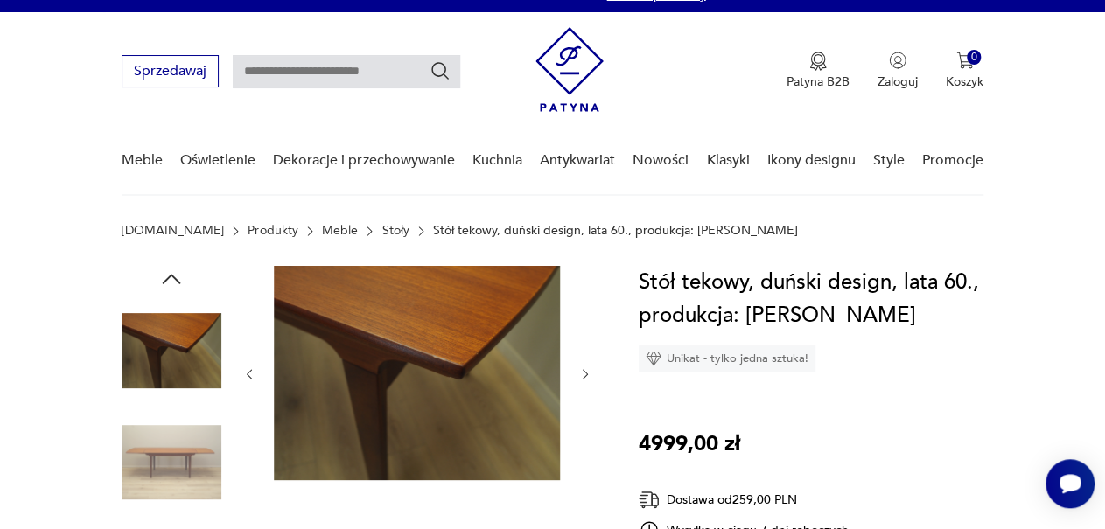 The image size is (1105, 529). What do you see at coordinates (170, 71) in the screenshot?
I see `button: Sprzedawaj` at bounding box center [170, 71].